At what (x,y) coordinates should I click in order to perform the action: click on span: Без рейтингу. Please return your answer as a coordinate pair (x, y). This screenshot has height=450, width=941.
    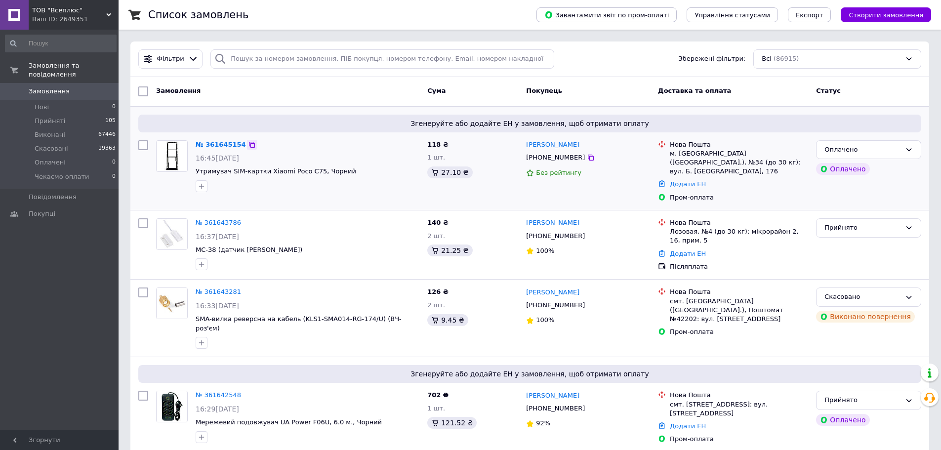
    Looking at the image, I should click on (558, 172).